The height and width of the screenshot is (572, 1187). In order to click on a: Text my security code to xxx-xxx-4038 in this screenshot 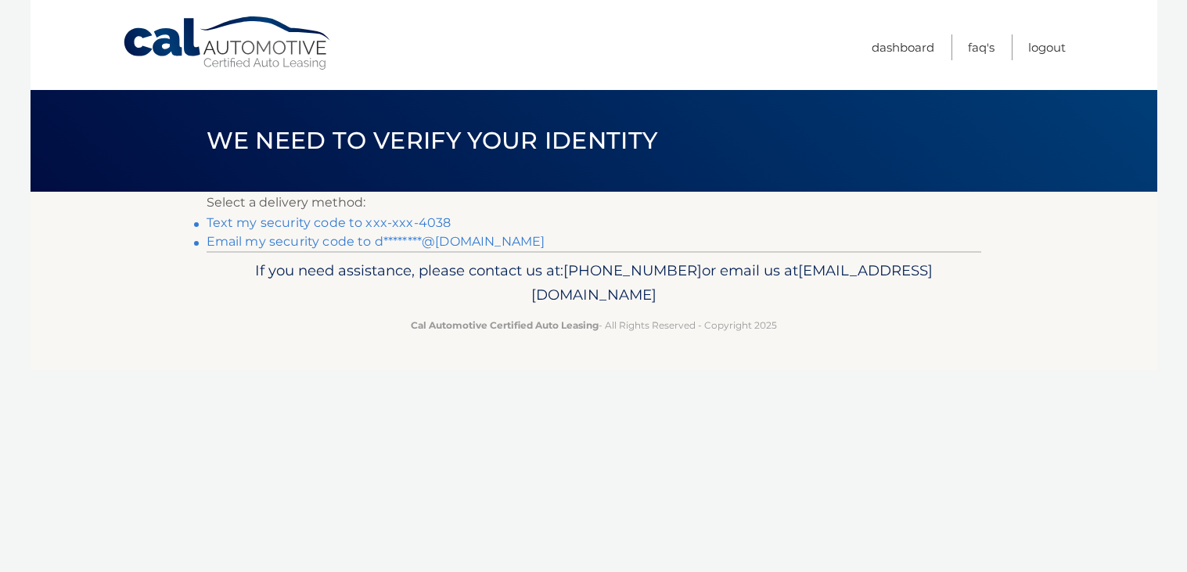, I will do `click(329, 222)`.